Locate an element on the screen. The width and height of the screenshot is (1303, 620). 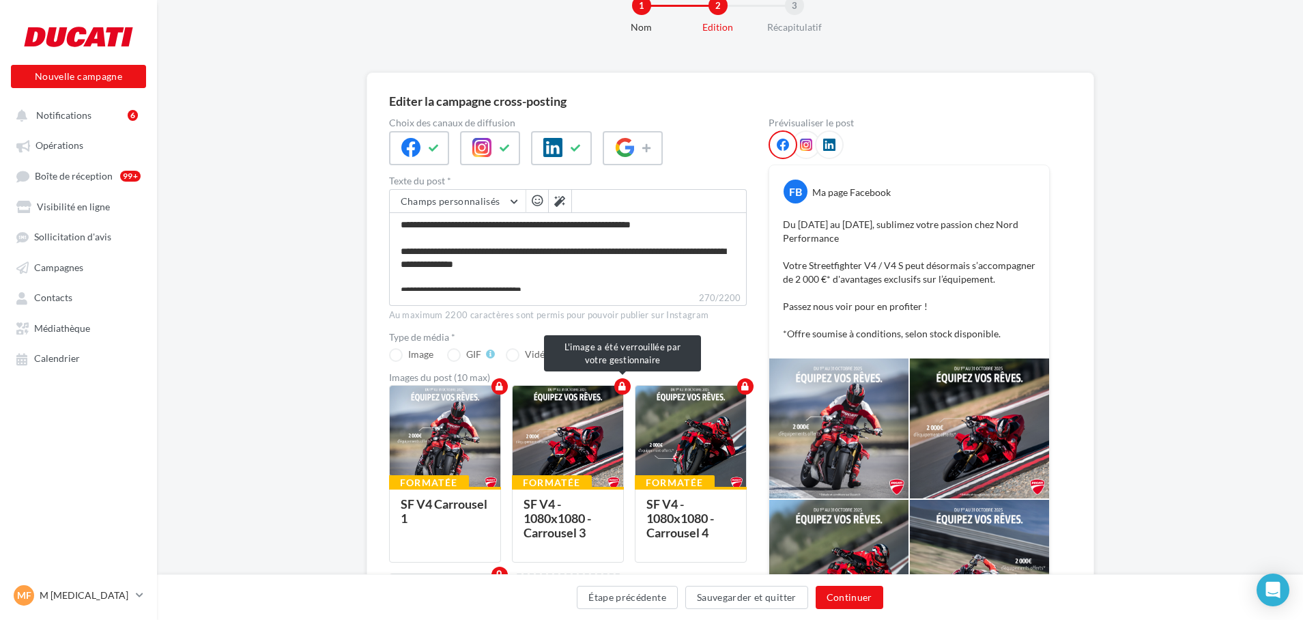
a: Sollicitation d'avis is located at coordinates (78, 236).